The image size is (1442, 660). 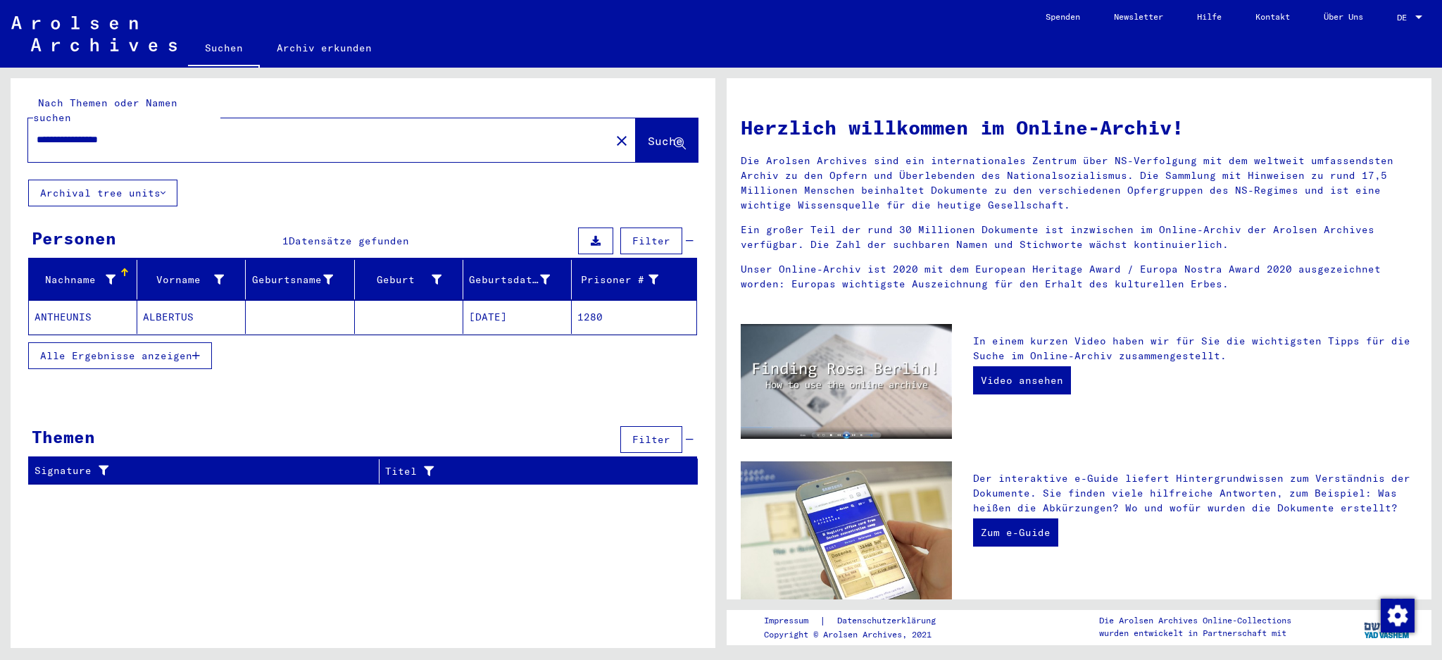 What do you see at coordinates (846, 381) in the screenshot?
I see `img: video.jpg` at bounding box center [846, 381].